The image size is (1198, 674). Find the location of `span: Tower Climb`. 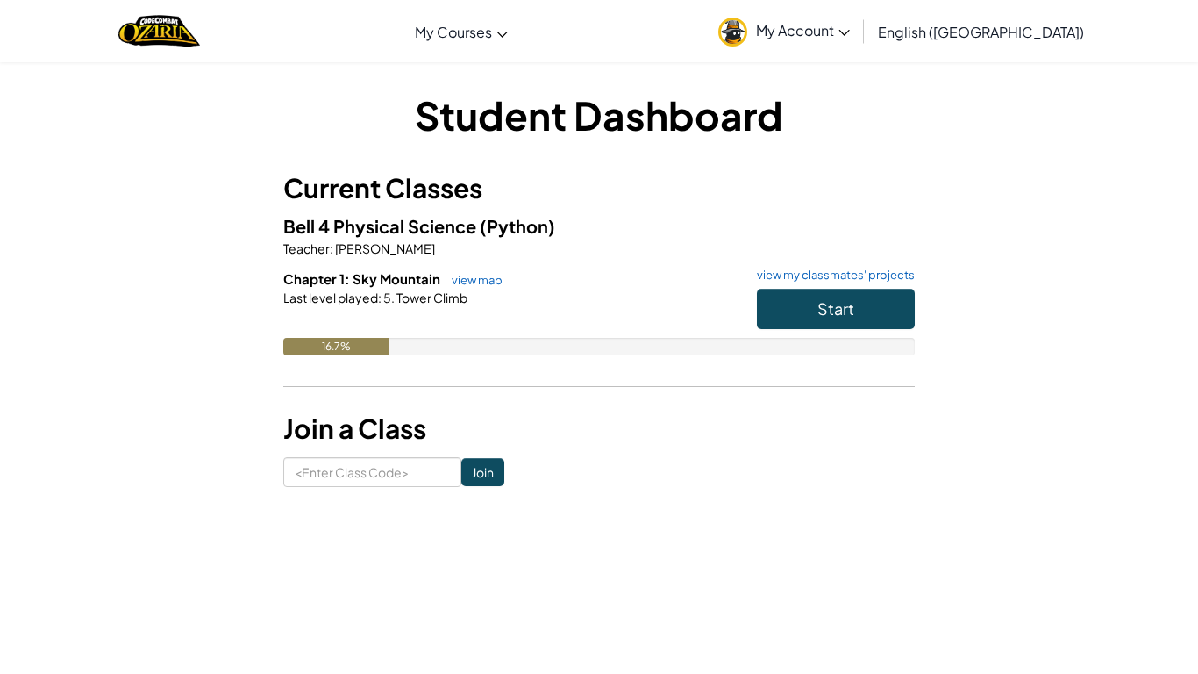

span: Tower Climb is located at coordinates (431, 297).